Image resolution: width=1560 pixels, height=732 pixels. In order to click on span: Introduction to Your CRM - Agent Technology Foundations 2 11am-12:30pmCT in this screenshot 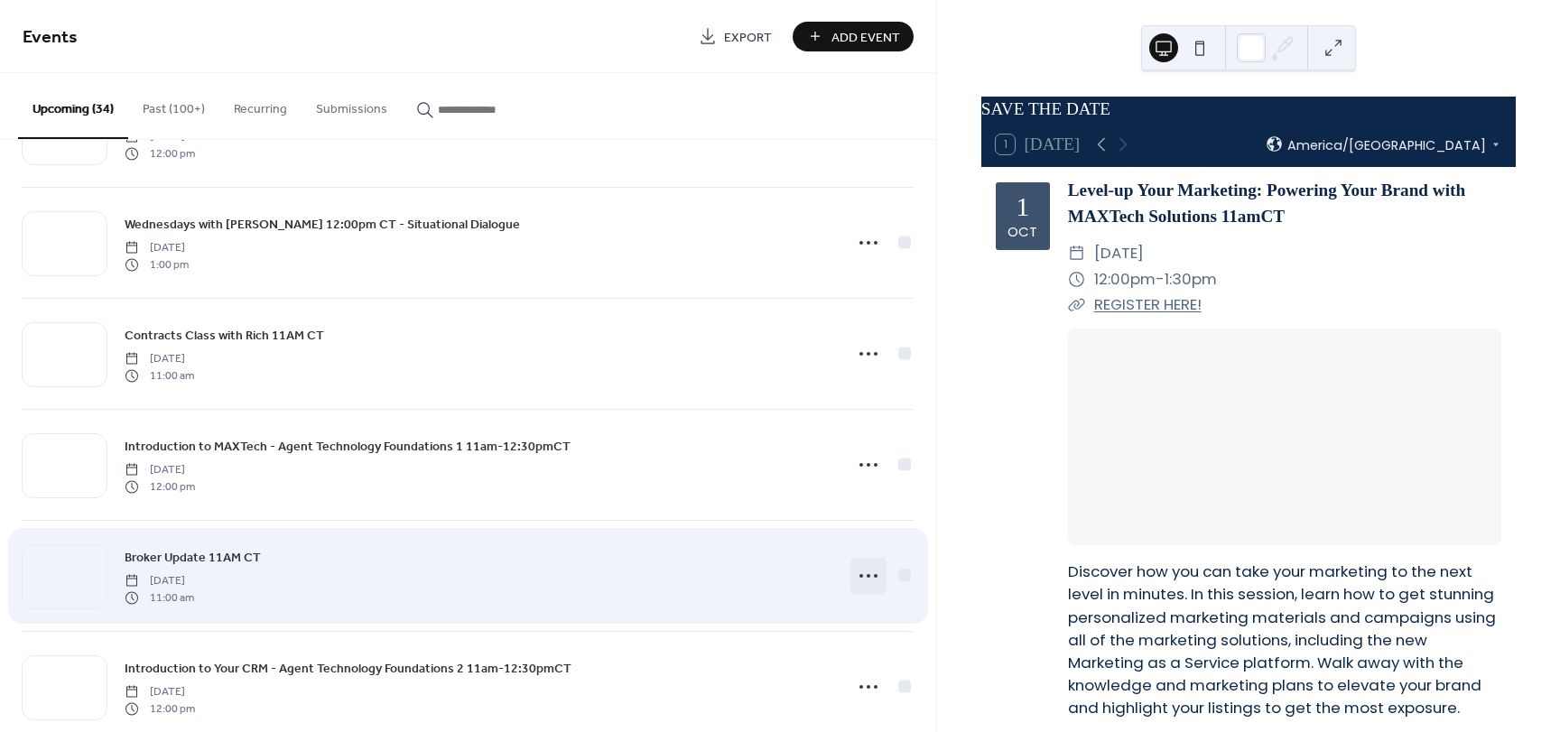, I will do `click(348, 669)`.